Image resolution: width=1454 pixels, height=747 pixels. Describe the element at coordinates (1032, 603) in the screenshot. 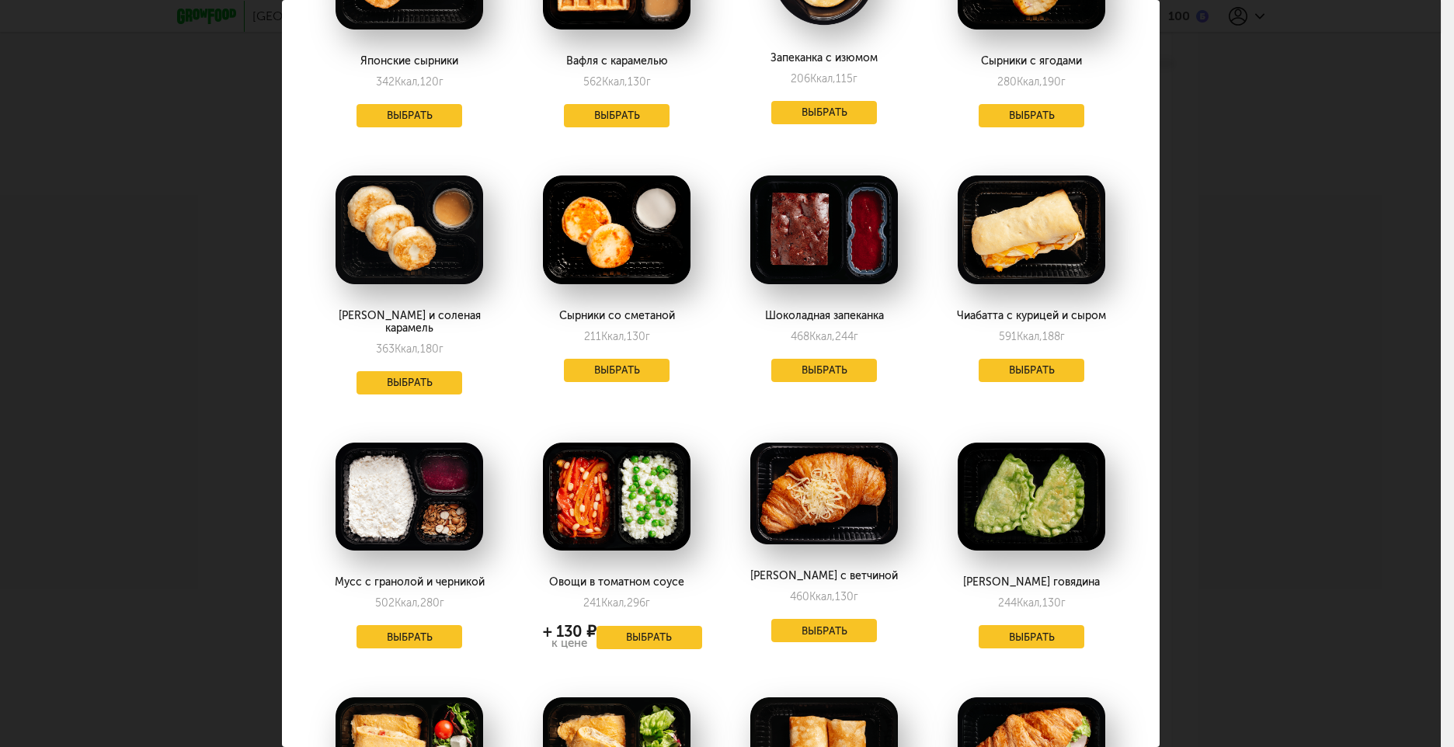

I see `div: 244 130` at that location.